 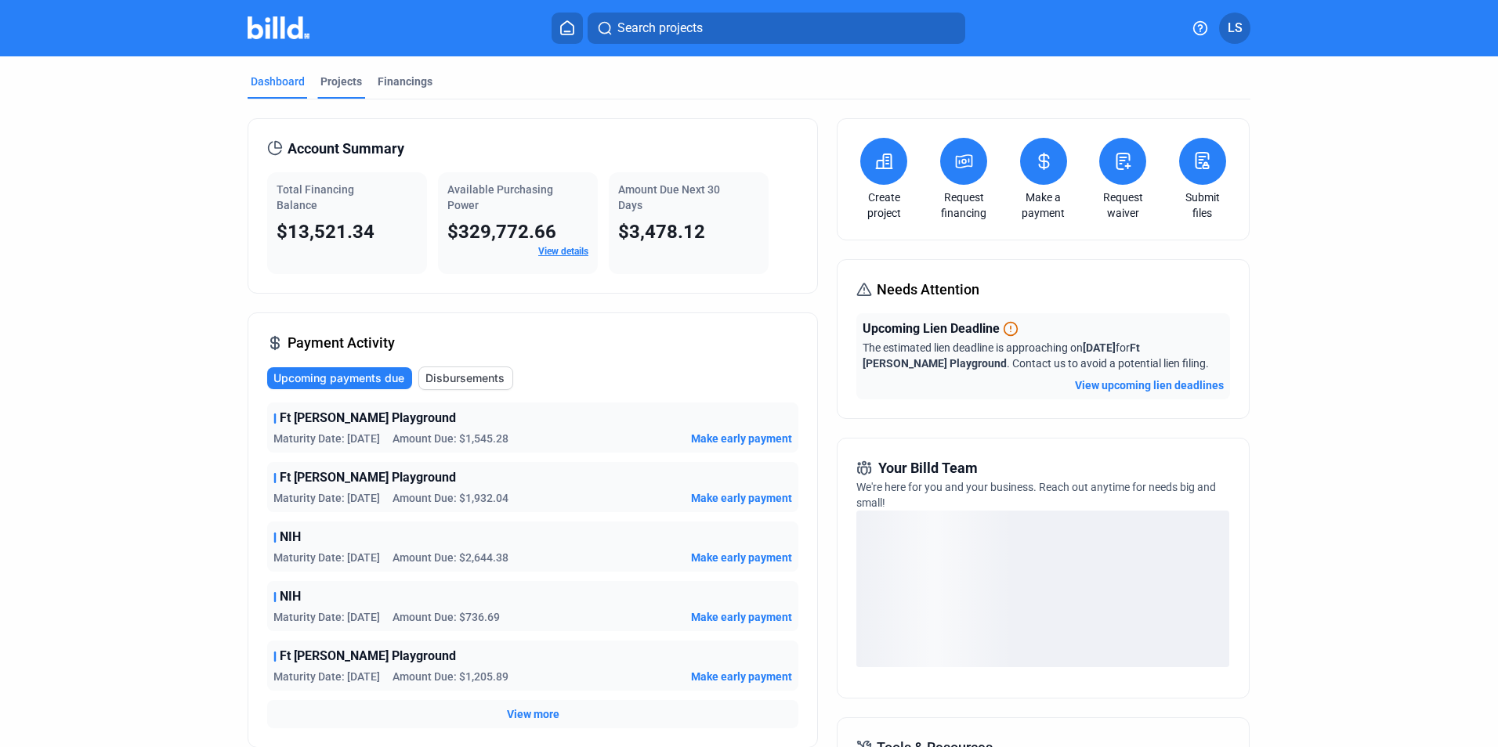 What do you see at coordinates (563, 251) in the screenshot?
I see `a: View details` at bounding box center [563, 251].